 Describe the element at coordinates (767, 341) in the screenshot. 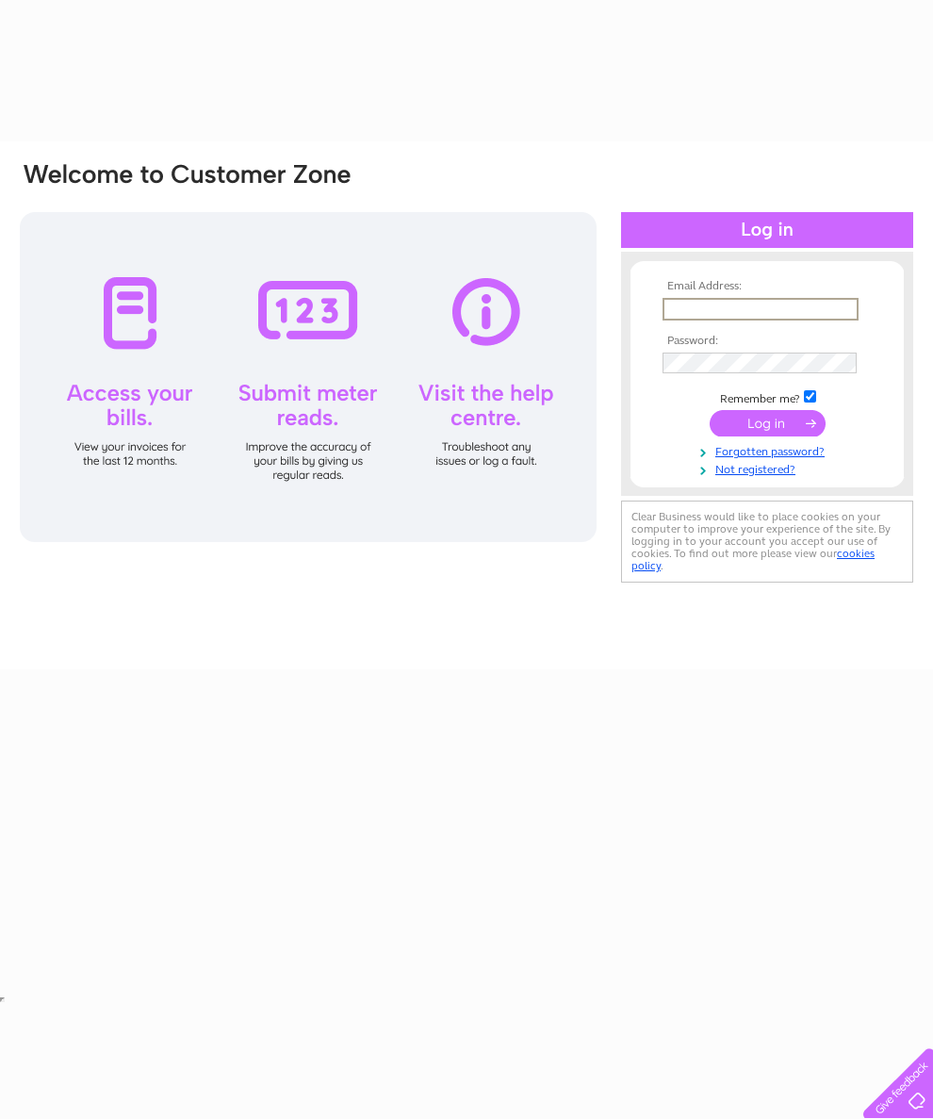

I see `th: Password:` at that location.